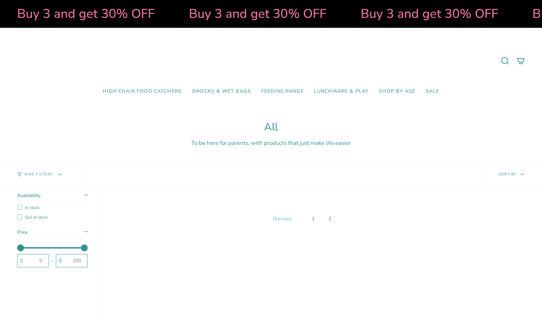 The height and width of the screenshot is (322, 542). I want to click on a: 2, so click(330, 218).